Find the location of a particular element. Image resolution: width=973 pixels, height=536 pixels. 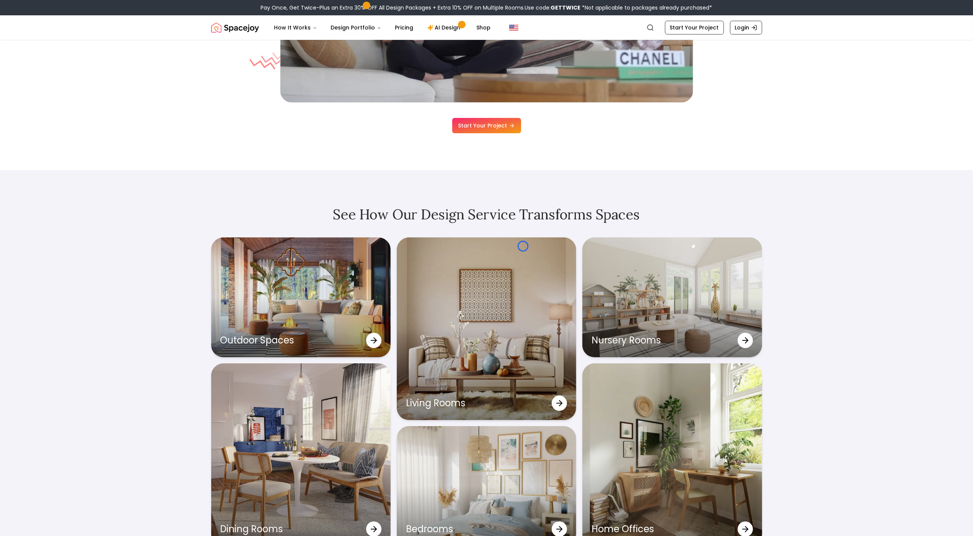

a: Spacejoy is located at coordinates (235, 28).